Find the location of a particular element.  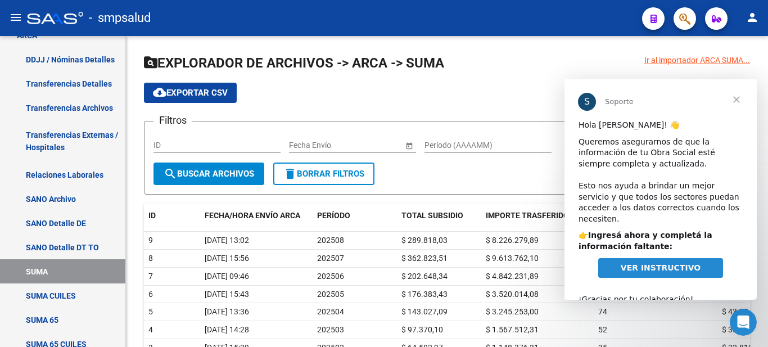

span: $ 143.027,09 is located at coordinates (424, 311).